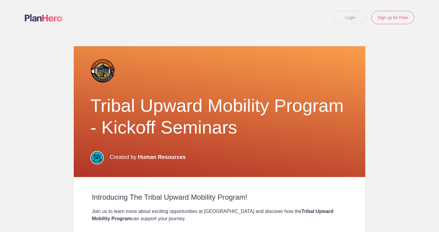 The width and height of the screenshot is (439, 232). What do you see at coordinates (102, 71) in the screenshot?
I see `img: Tribal logo slider` at bounding box center [102, 71].